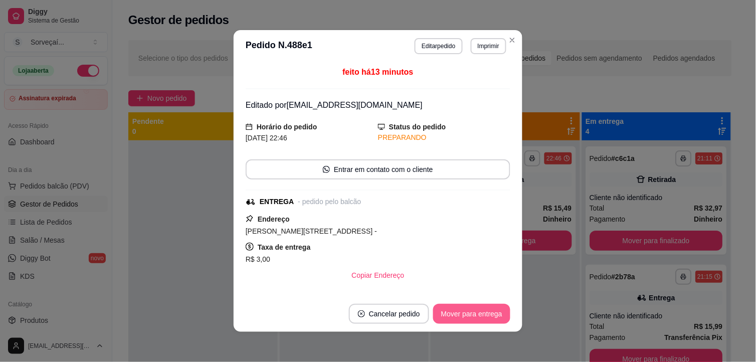  I want to click on div: PREPARANDO, so click(444, 137).